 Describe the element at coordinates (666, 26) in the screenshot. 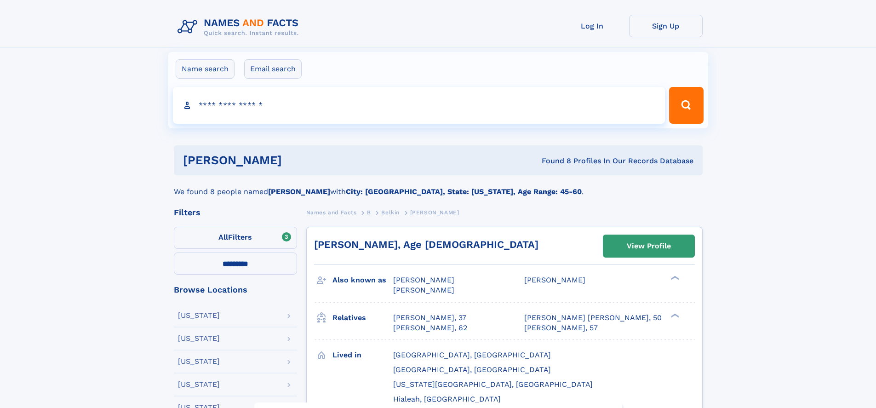

I see `a: Sign Up` at that location.